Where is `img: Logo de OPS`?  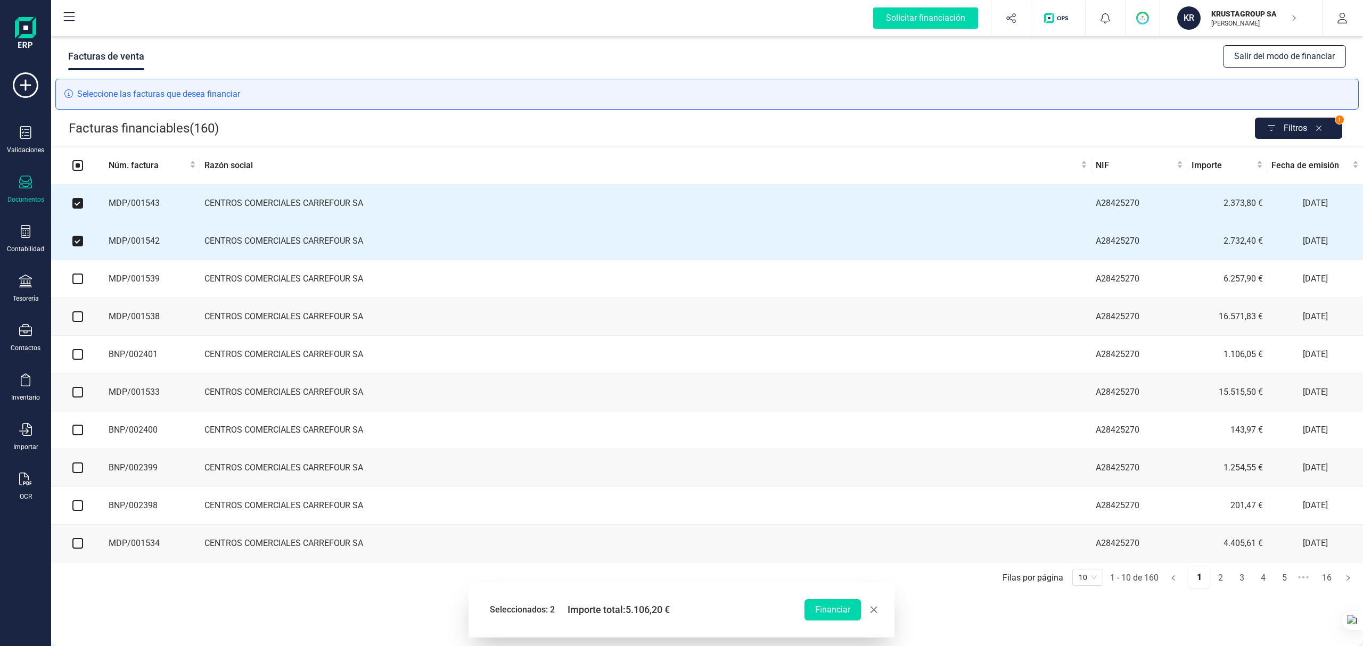
img: Logo de OPS is located at coordinates (1058, 18).